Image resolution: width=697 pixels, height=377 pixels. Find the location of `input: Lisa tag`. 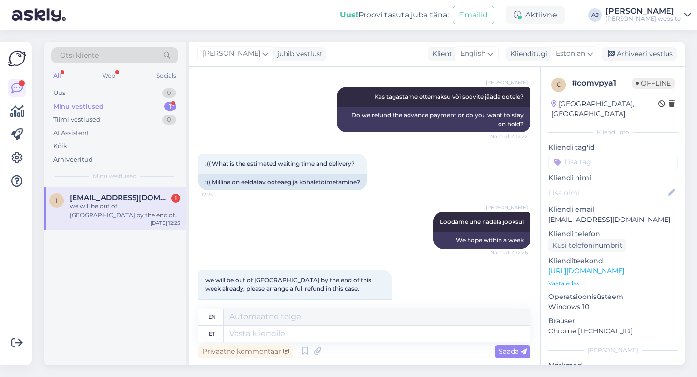

input: Lisa tag is located at coordinates (613, 162).